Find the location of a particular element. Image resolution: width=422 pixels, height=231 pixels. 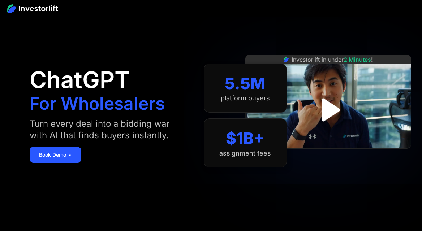

div: Turn every deal into a bidding war with AI that finds buyers instantly. is located at coordinates (110, 130).